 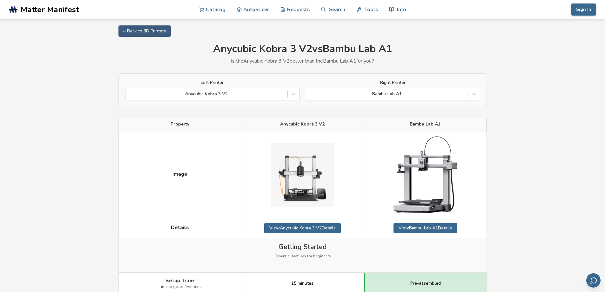 I want to click on img: Bambu Lab A1, so click(x=425, y=174).